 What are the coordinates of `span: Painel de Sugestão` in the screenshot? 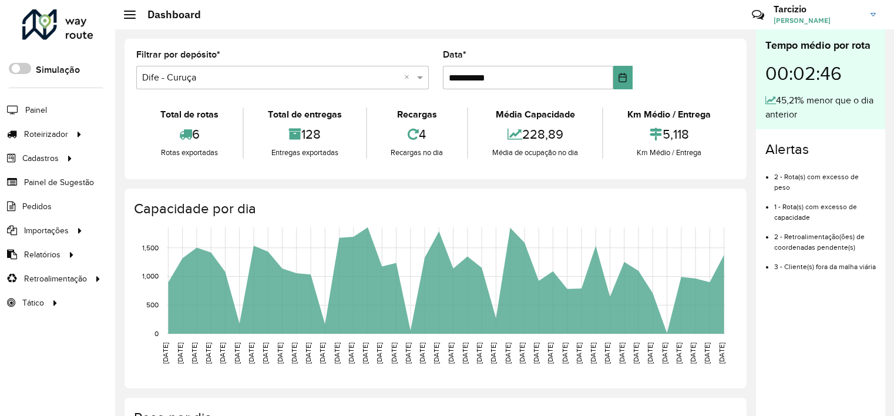 It's located at (59, 182).